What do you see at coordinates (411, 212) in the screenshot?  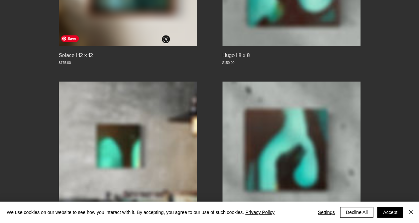 I see `img: Close` at bounding box center [411, 212].